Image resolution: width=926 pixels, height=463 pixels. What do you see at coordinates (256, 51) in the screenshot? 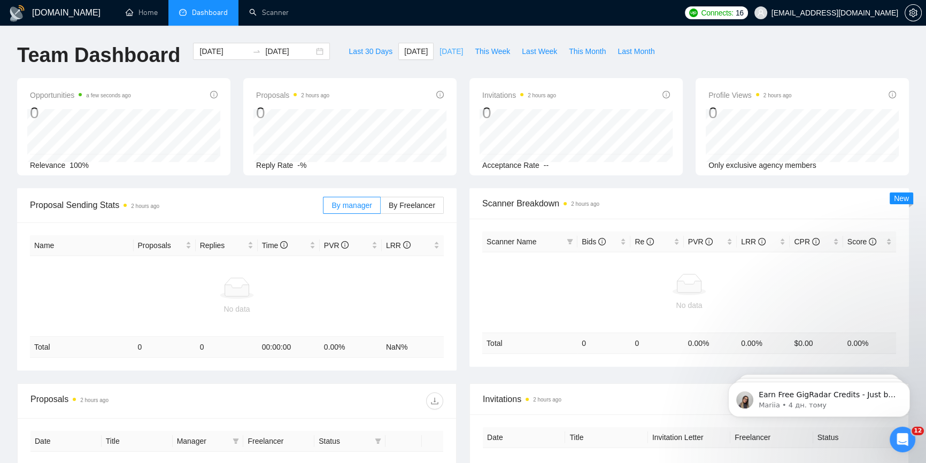
I see `span: to` at bounding box center [256, 51].